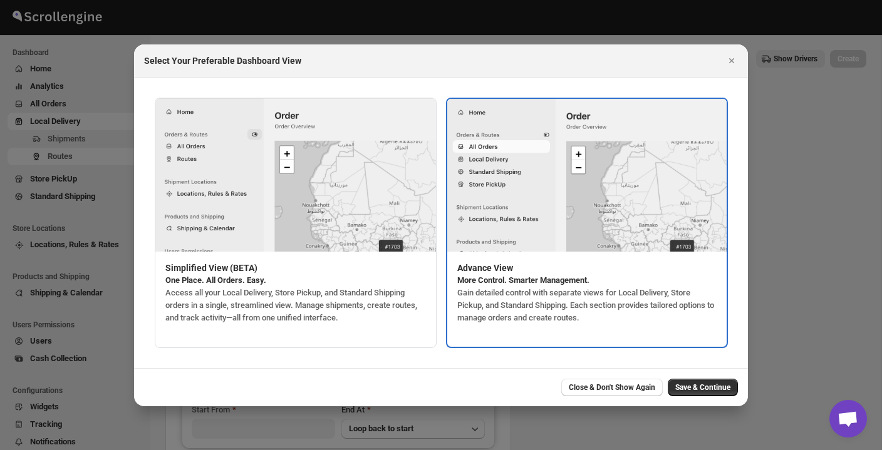 Image resolution: width=882 pixels, height=450 pixels. I want to click on p: Access all your Local Delivery, Store Pickup, and Standard Shipping orders in a single, streamlin..., so click(296, 306).